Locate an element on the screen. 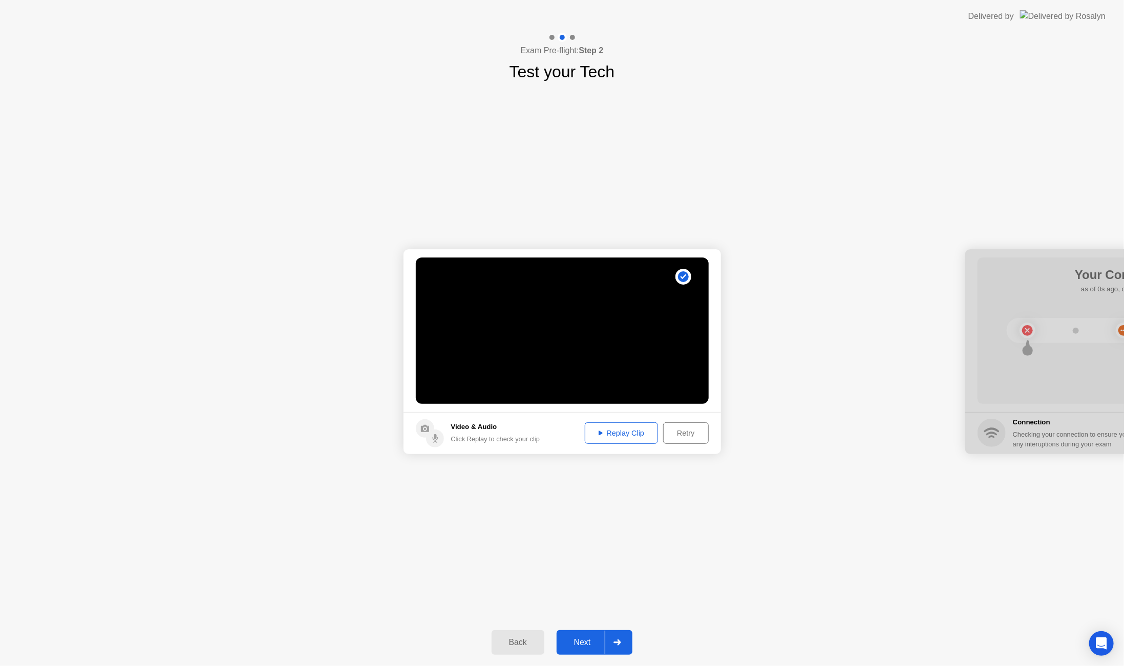  button: Next is located at coordinates (594, 643).